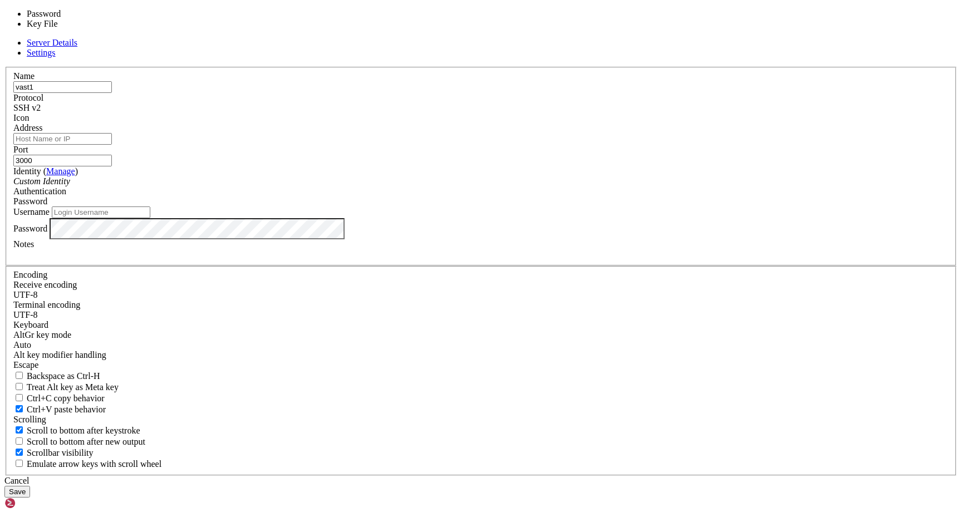 This screenshot has height=517, width=962. What do you see at coordinates (19, 386) in the screenshot?
I see `input: Treat Alt key as Meta key` at bounding box center [19, 386].